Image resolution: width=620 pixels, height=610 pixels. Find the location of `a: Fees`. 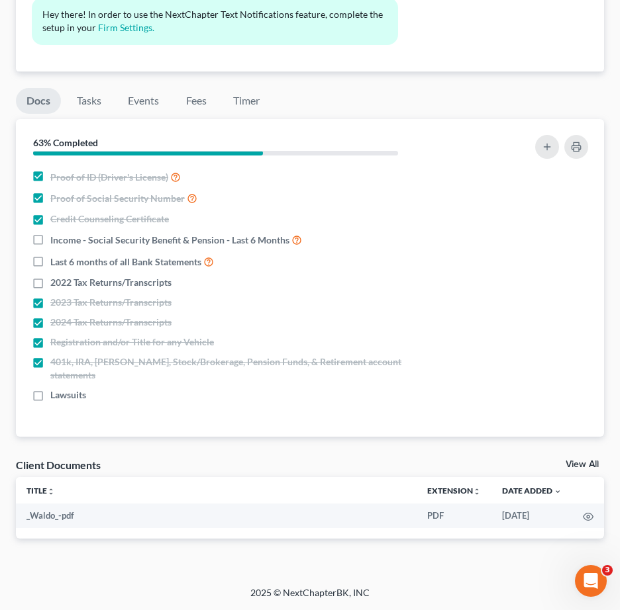

a: Fees is located at coordinates (196, 101).